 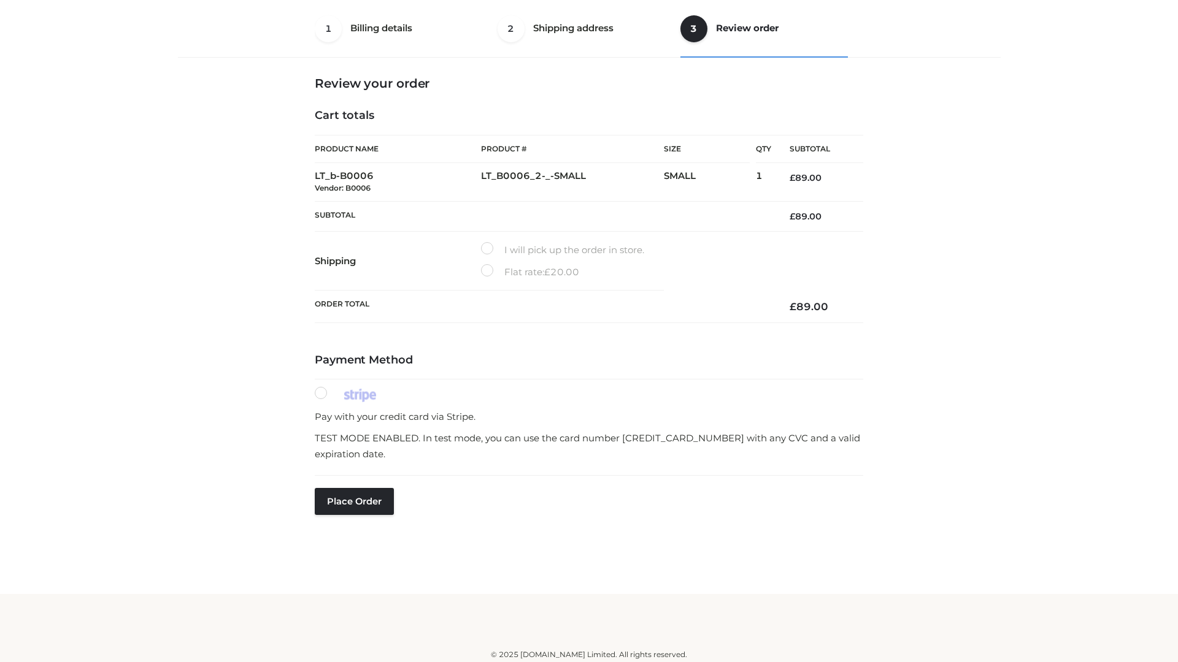 What do you see at coordinates (763, 149) in the screenshot?
I see `th: Qty` at bounding box center [763, 149].